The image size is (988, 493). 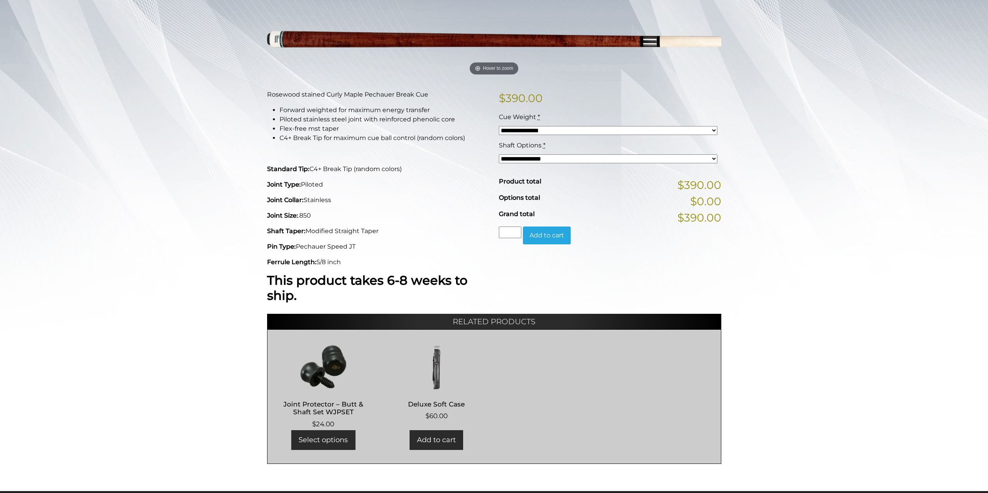 What do you see at coordinates (367, 288) in the screenshot?
I see `strong: This product takes 6-8 weeks to ship.` at bounding box center [367, 288].